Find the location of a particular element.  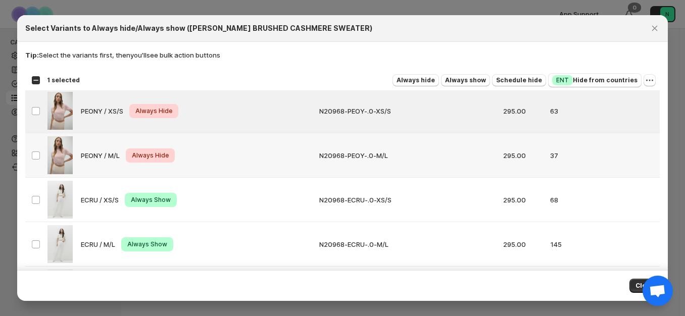

span: 1 selected is located at coordinates (63, 80).